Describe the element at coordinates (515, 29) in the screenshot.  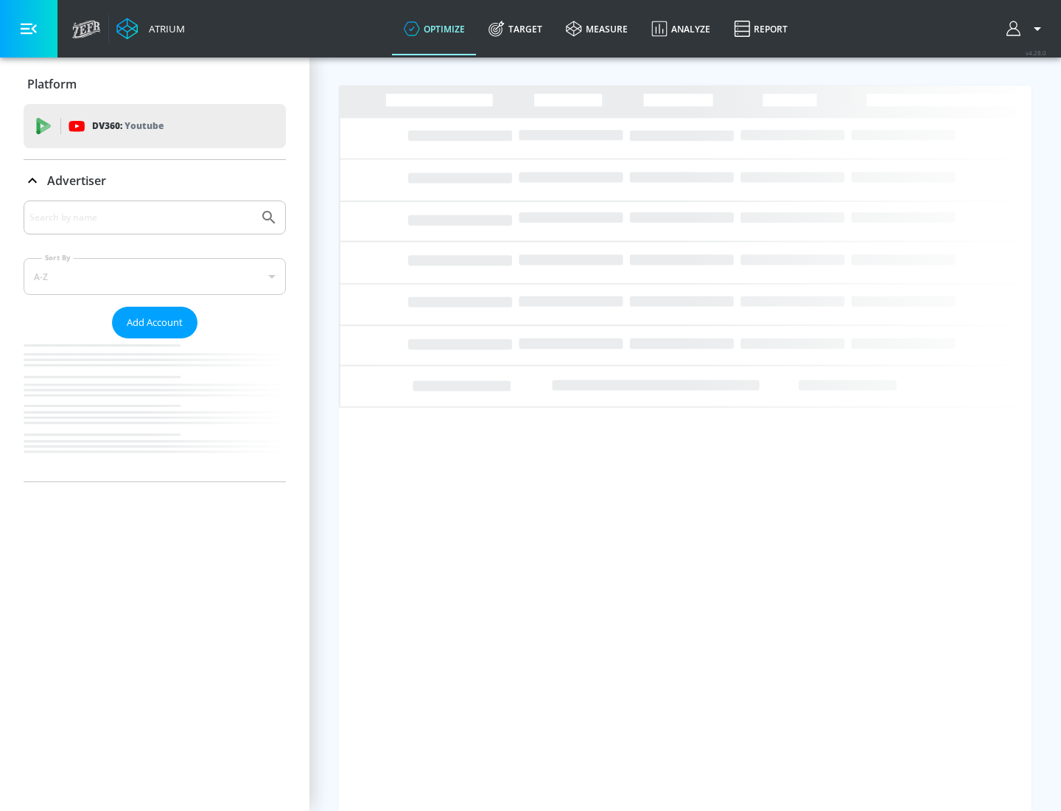
I see `a: Target` at that location.